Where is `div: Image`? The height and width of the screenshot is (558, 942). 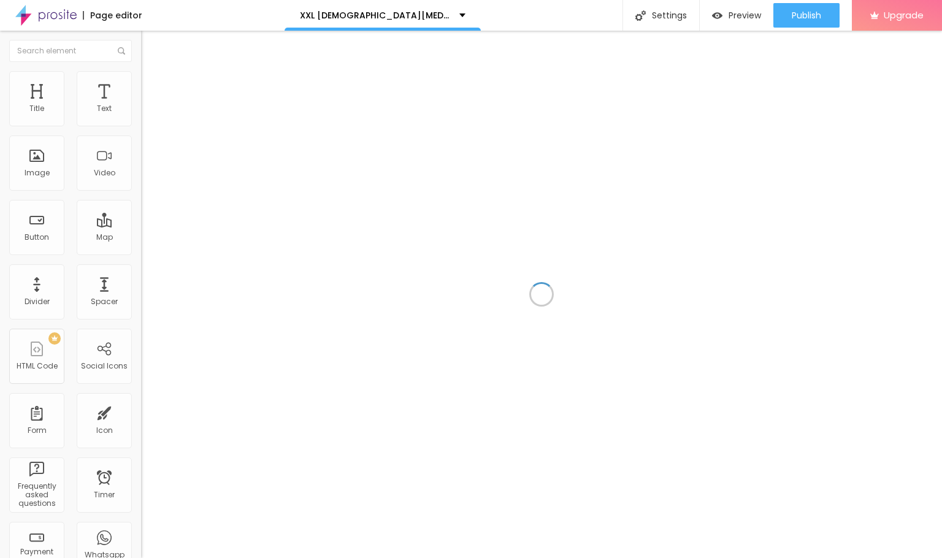
div: Image is located at coordinates (37, 173).